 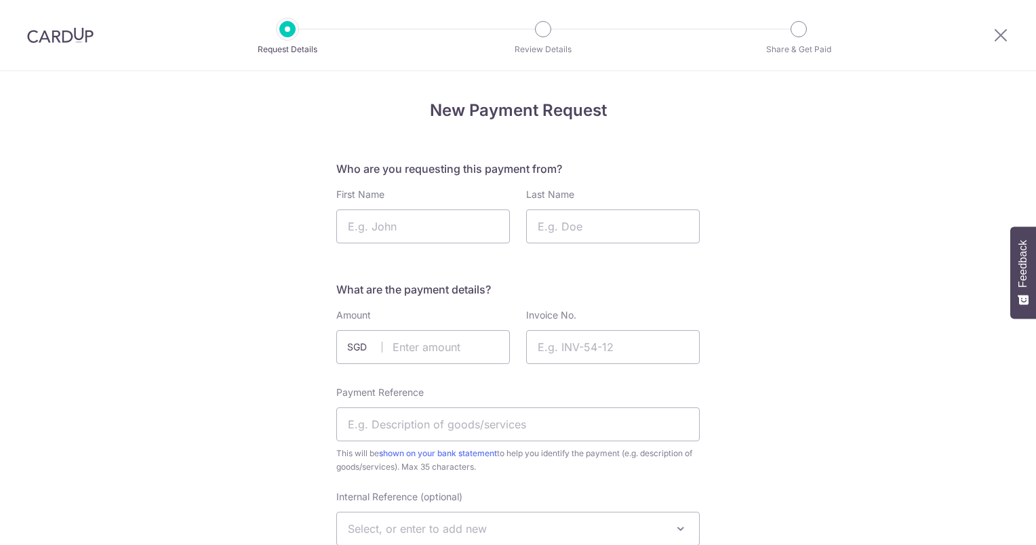 What do you see at coordinates (518, 110) in the screenshot?
I see `h4: New Payment Request` at bounding box center [518, 110].